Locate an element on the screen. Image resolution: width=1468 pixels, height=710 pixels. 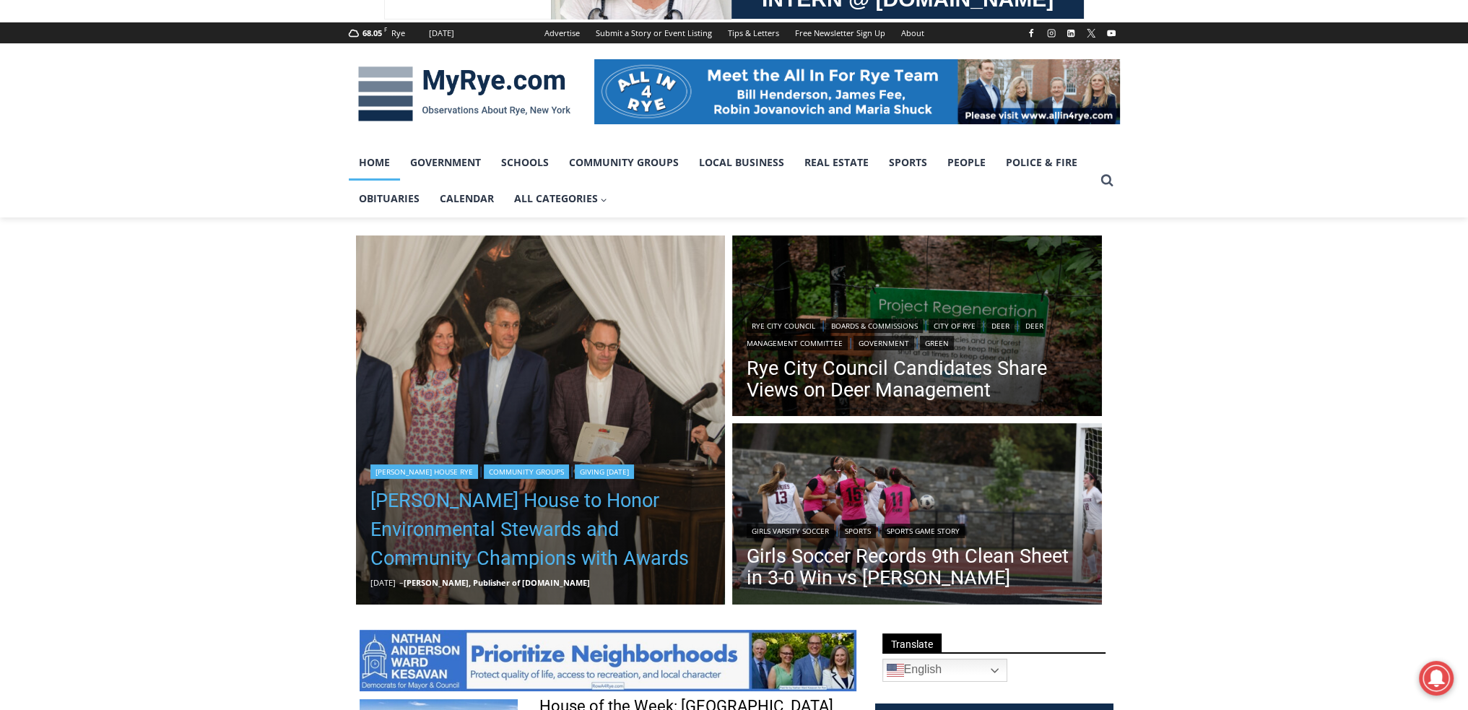
nav: Primary Navigation is located at coordinates (721, 181).